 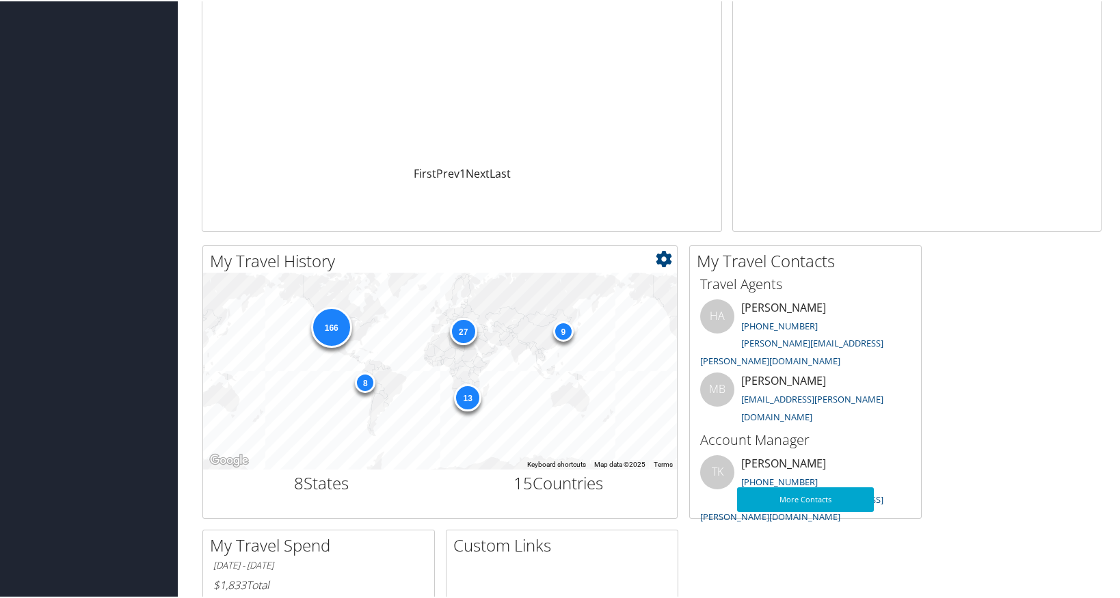 What do you see at coordinates (620, 463) in the screenshot?
I see `span: Map data ©2025` at bounding box center [620, 463].